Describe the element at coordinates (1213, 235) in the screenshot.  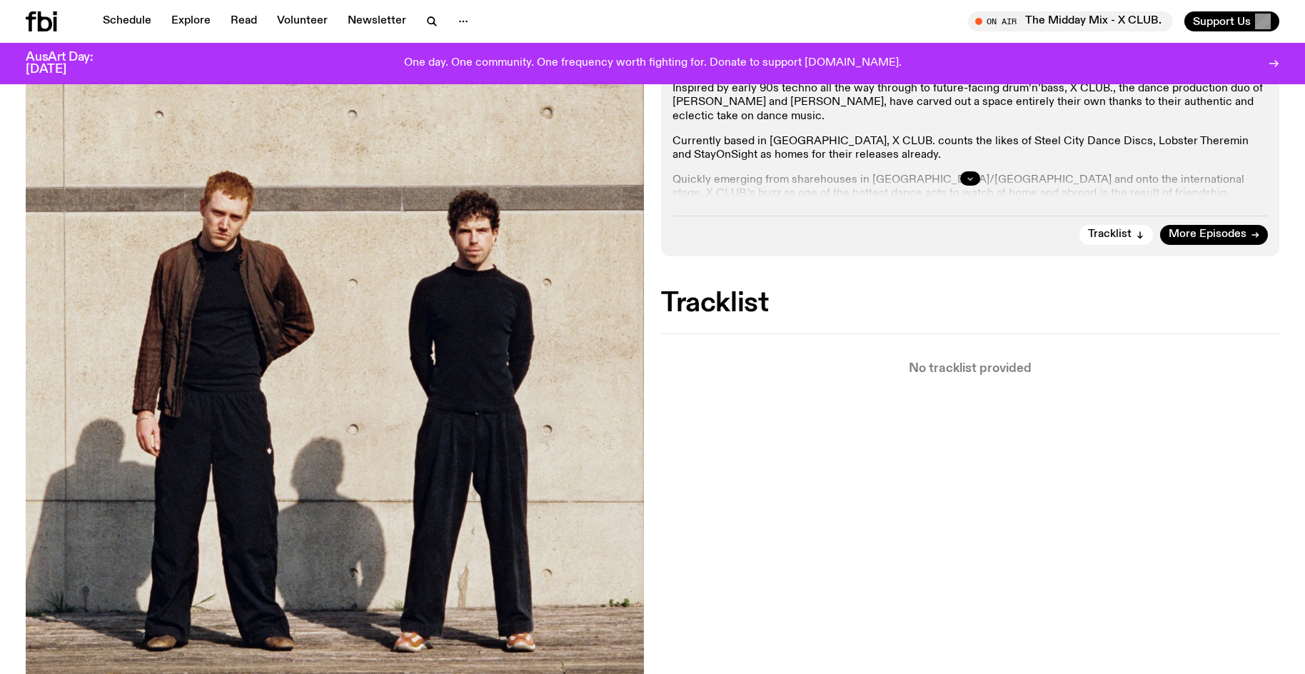
I see `a: More Episodes` at that location.